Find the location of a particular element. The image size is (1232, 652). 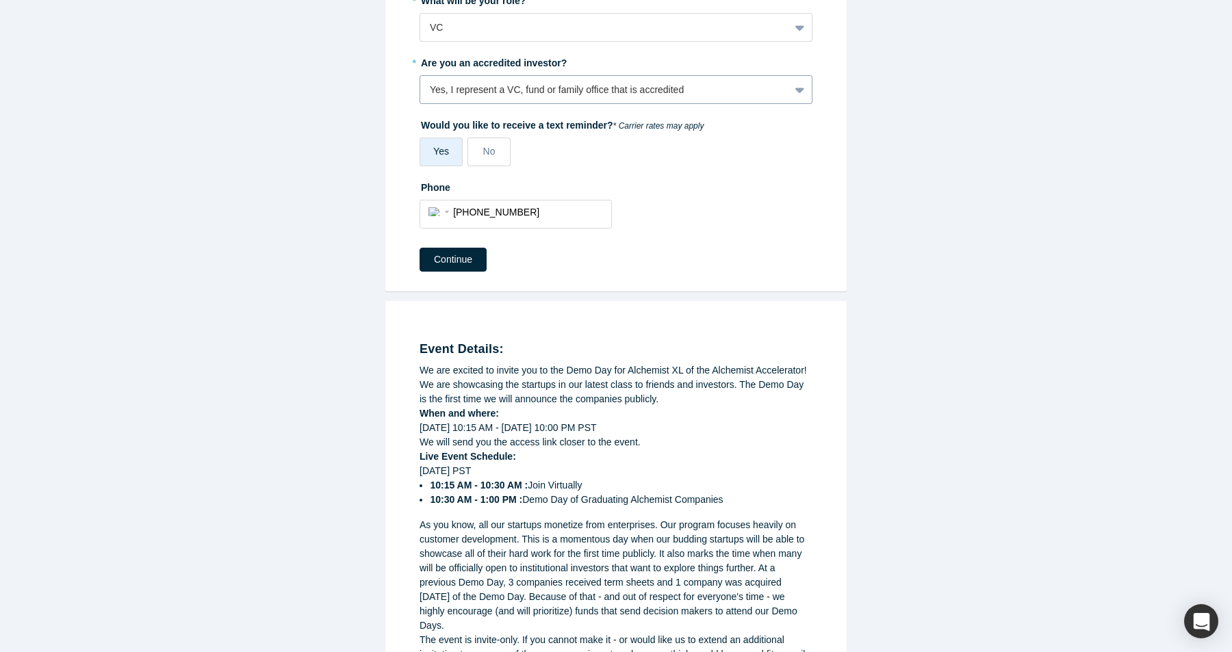

strong: 10:30 AM - 1:00 PM : is located at coordinates (476, 500).